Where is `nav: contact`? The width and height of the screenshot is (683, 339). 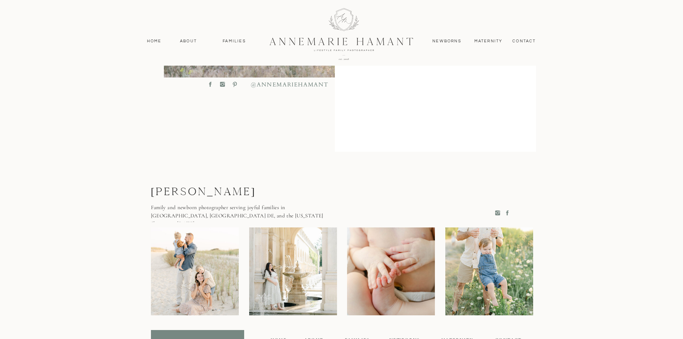 nav: contact is located at coordinates (525, 41).